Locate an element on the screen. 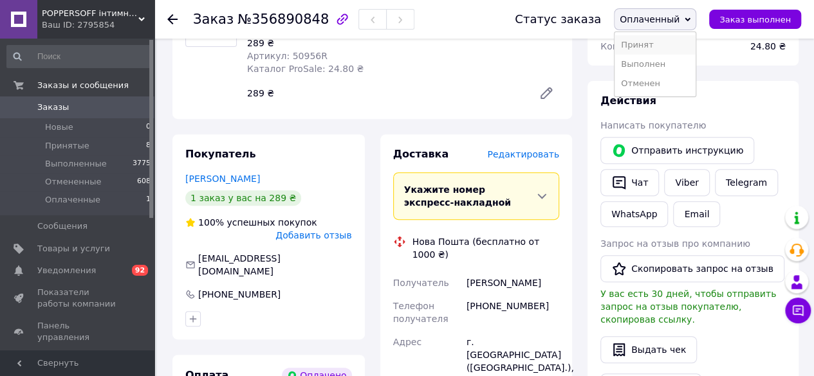 The height and width of the screenshot is (376, 814). span: Заказы и сообщения is located at coordinates (83, 86).